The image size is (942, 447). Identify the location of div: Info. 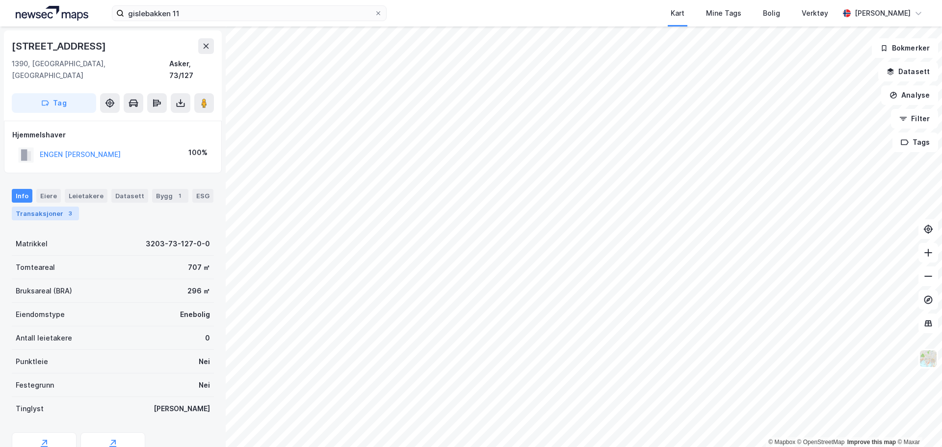
(22, 196).